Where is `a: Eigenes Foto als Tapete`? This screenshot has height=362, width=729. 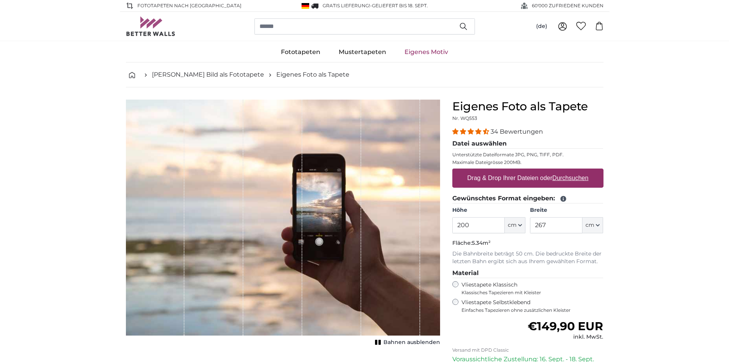 a: Eigenes Foto als Tapete is located at coordinates (313, 75).